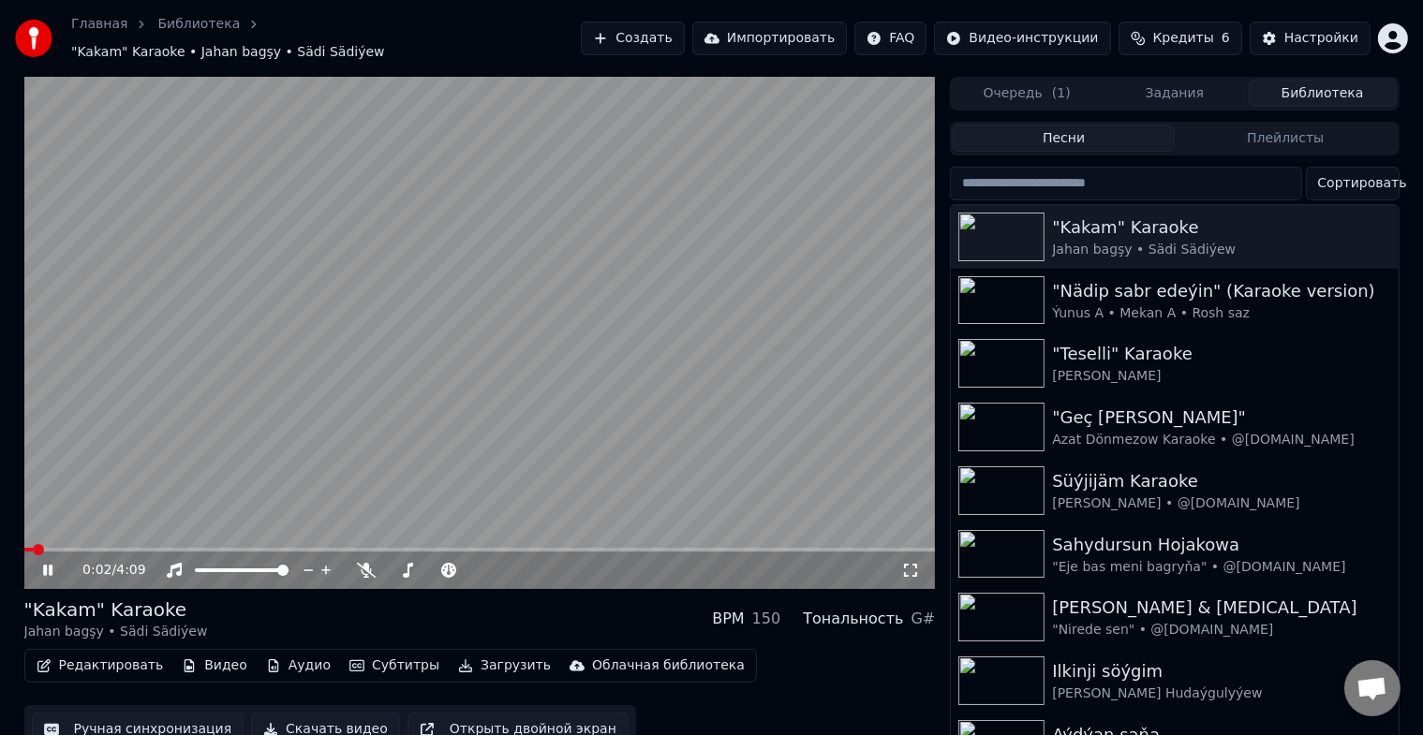  Describe the element at coordinates (130, 570) in the screenshot. I see `span: 4:09` at that location.